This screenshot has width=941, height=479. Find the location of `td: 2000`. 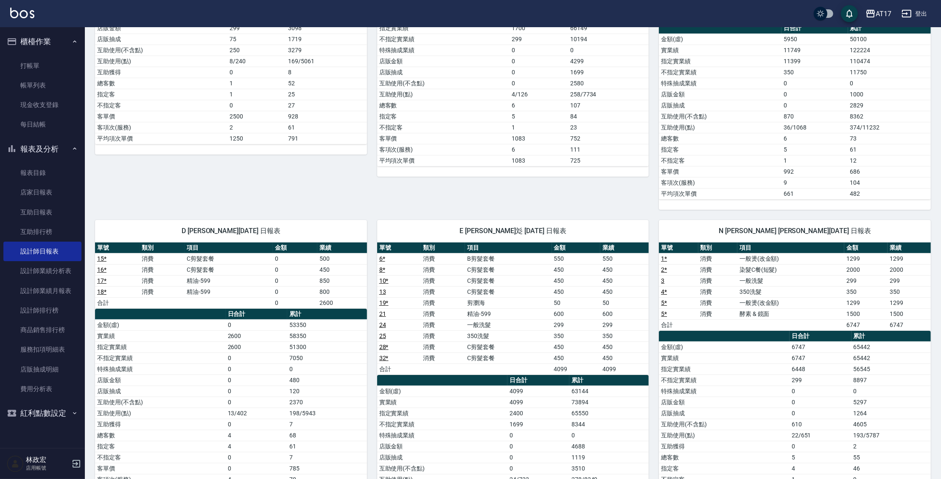

td: 2000 is located at coordinates (866, 269).